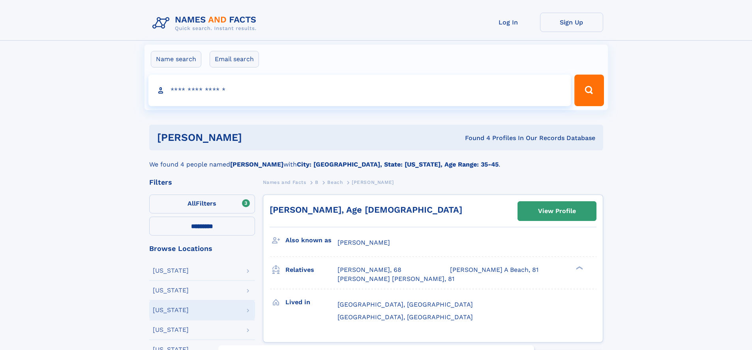  Describe the element at coordinates (202, 204) in the screenshot. I see `label: Filters` at that location.